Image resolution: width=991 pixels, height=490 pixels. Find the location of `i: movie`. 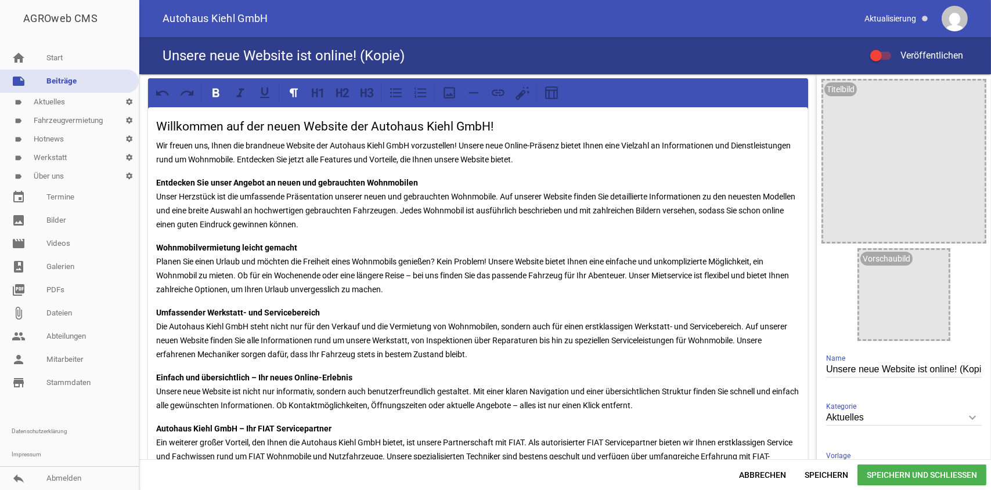

i: movie is located at coordinates (19, 244).